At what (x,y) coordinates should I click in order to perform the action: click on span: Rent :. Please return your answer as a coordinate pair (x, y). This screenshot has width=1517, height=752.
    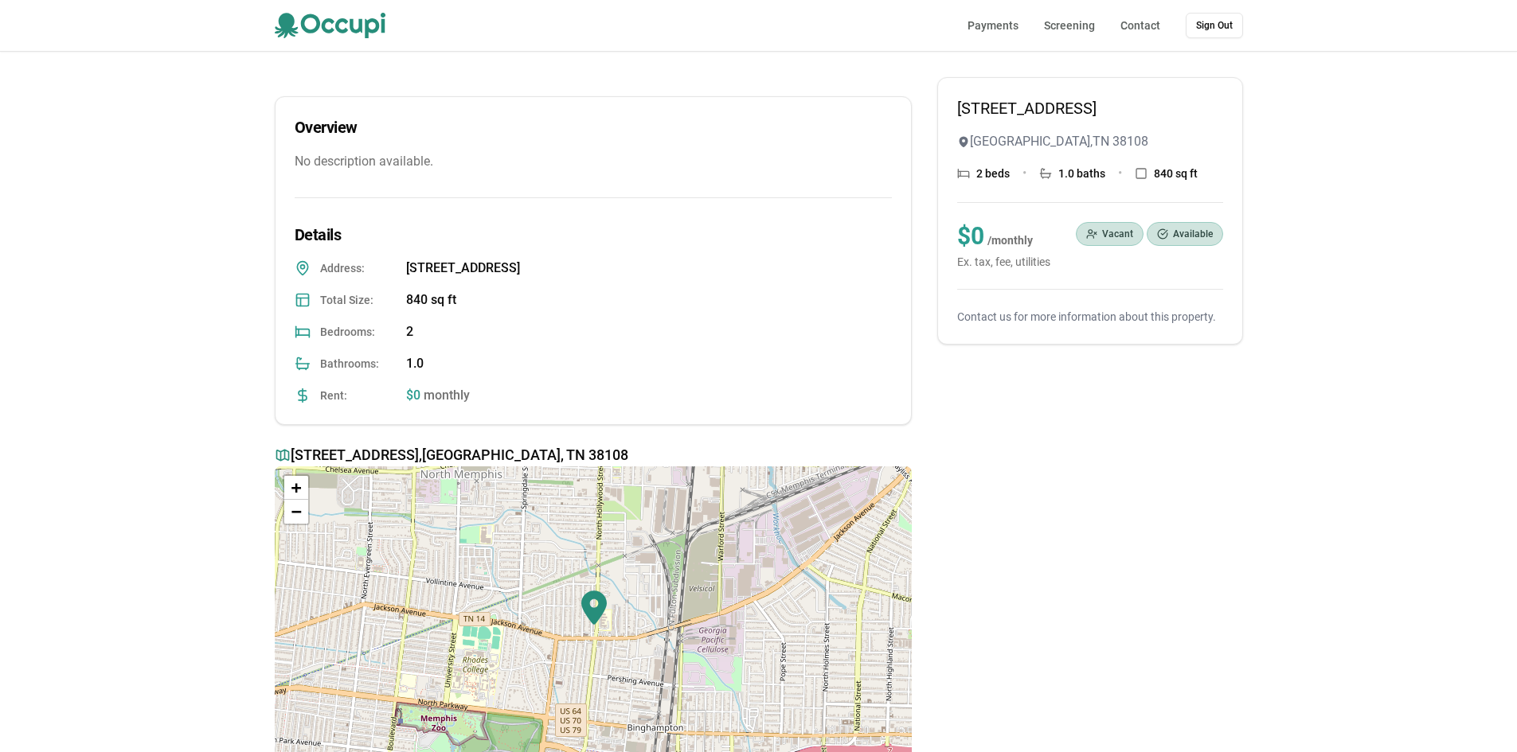
    Looking at the image, I should click on (358, 396).